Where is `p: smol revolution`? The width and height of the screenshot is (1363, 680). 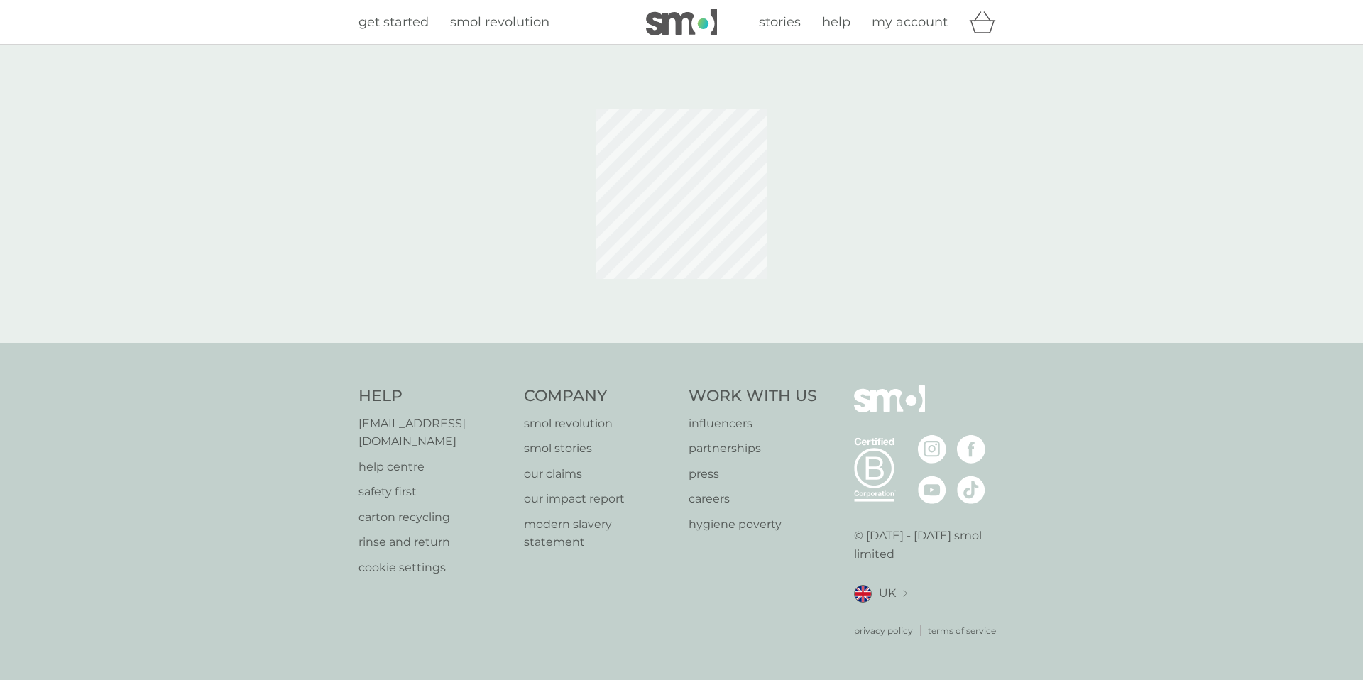 p: smol revolution is located at coordinates (599, 424).